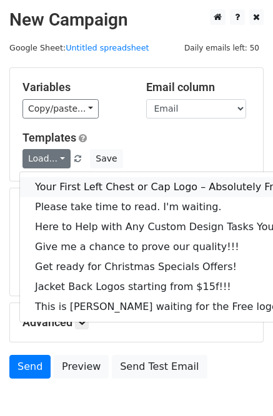 The height and width of the screenshot is (416, 273). Describe the element at coordinates (241, 386) in the screenshot. I see `div: Chat Widget` at that location.